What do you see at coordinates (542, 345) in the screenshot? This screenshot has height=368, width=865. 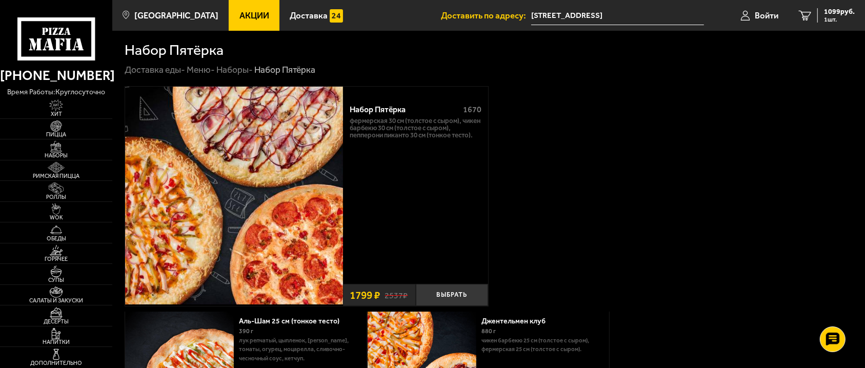 I see `p: Чикен Барбекю 25 см (толстое с сыром), Фермерская 25 см (толстое с сыром).` at bounding box center [542, 345].